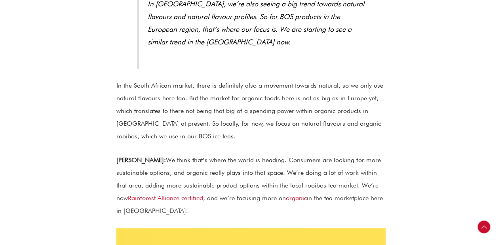  I want to click on a: Rainforest Alliance certified, so click(165, 198).